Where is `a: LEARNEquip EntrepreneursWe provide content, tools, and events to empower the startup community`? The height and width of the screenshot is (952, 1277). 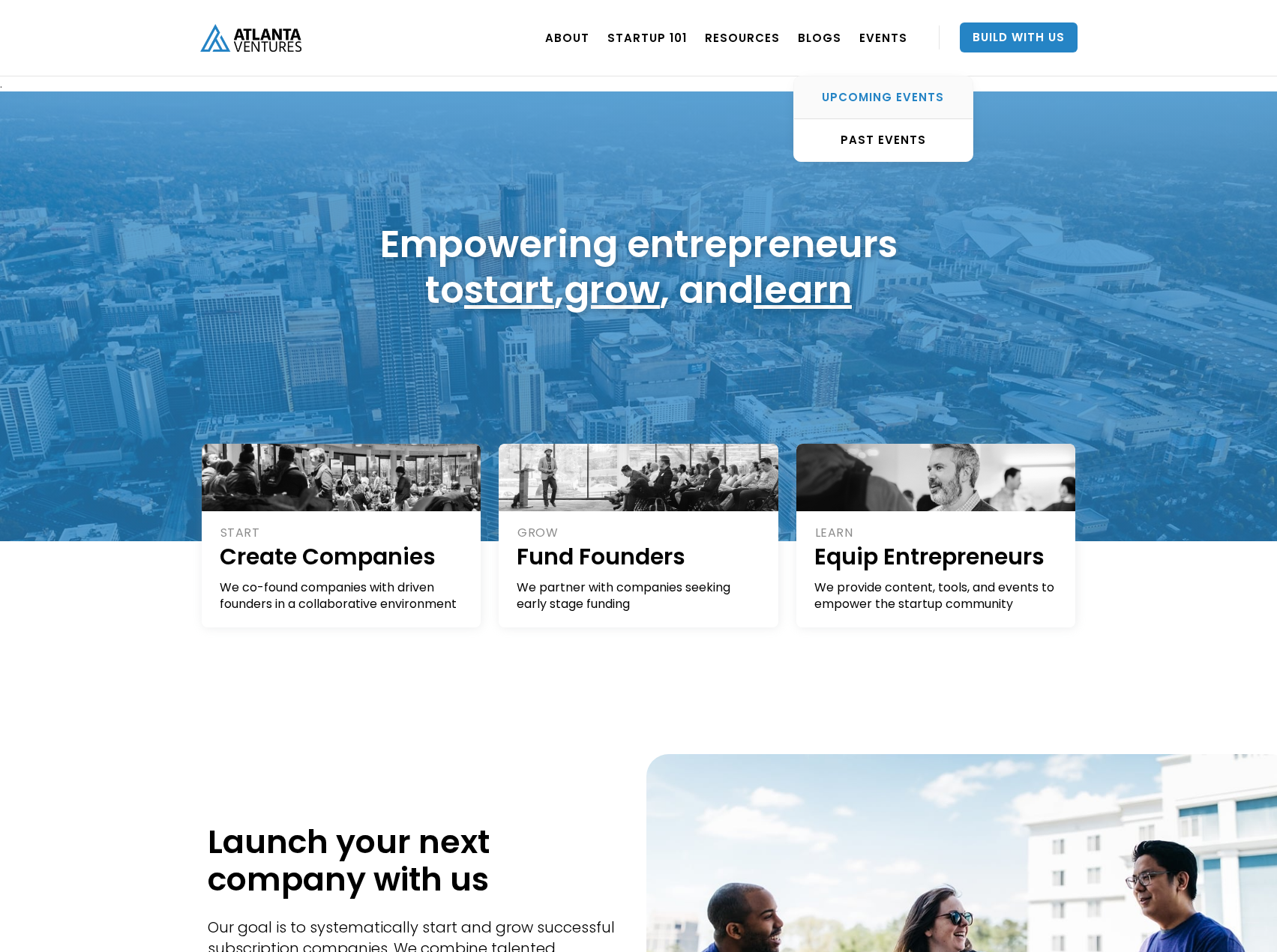
a: LEARNEquip EntrepreneursWe provide content, tools, and events to empower the startup community is located at coordinates (936, 535).